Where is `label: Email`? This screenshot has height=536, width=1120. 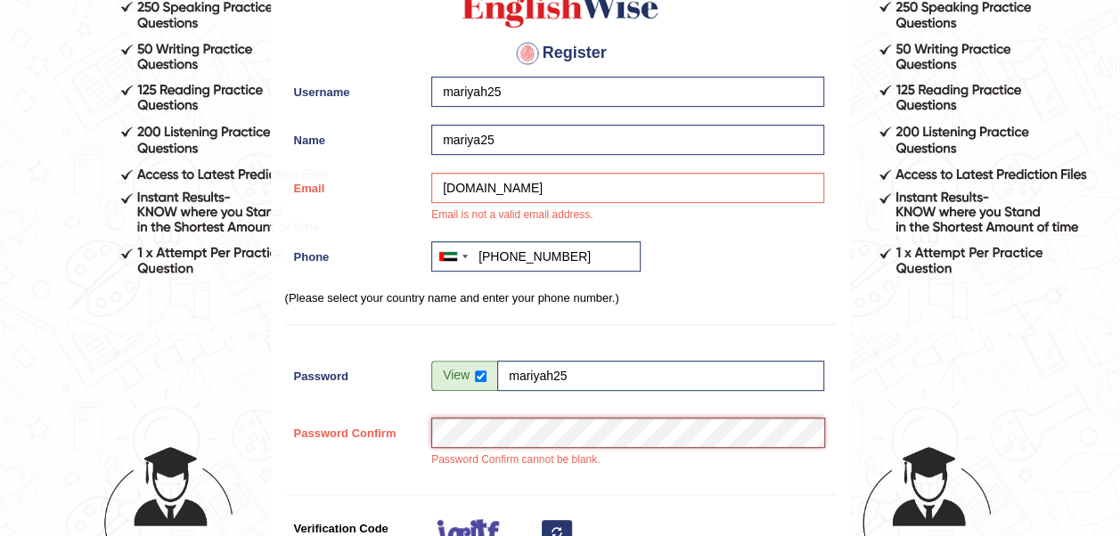 label: Email is located at coordinates (354, 184).